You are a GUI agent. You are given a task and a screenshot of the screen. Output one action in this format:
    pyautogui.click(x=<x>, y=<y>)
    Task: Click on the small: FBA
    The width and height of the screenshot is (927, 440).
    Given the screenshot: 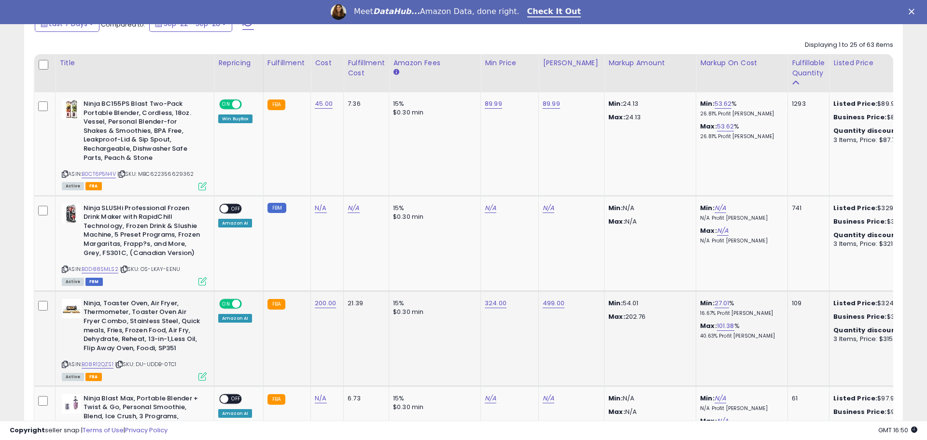 What is the action you would take?
    pyautogui.click(x=276, y=105)
    